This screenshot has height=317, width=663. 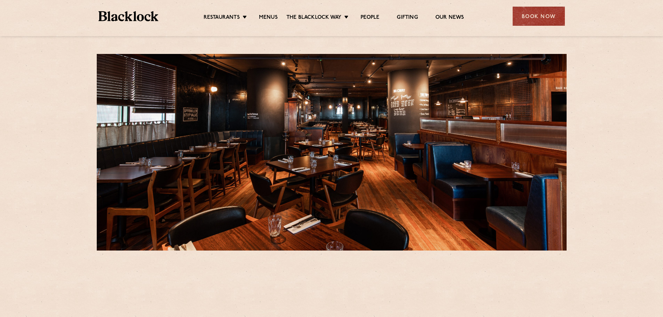 What do you see at coordinates (539, 16) in the screenshot?
I see `div: Book Now` at bounding box center [539, 16].